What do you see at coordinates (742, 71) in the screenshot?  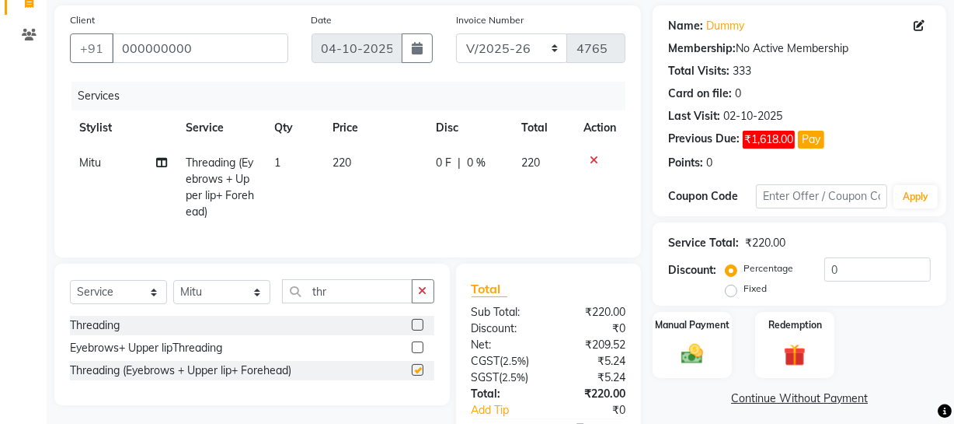 I see `div: 333` at bounding box center [742, 71].